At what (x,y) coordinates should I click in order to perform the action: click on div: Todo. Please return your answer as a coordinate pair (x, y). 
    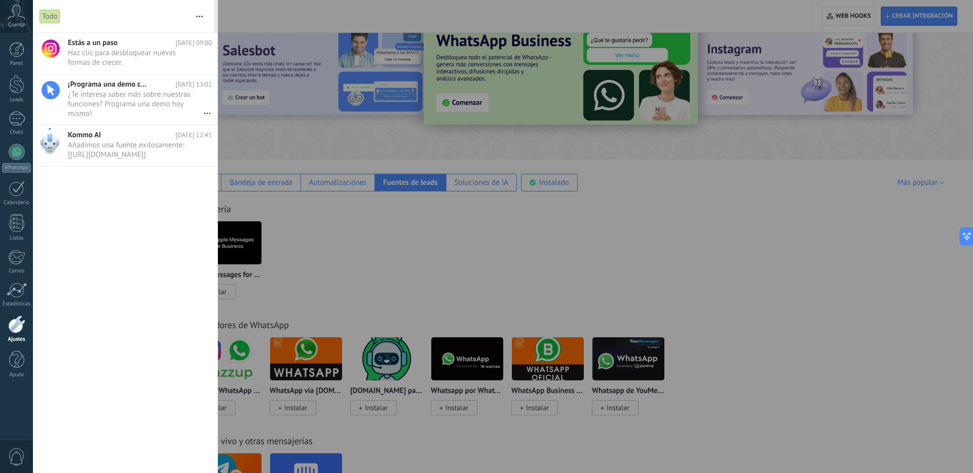
    Looking at the image, I should click on (50, 16).